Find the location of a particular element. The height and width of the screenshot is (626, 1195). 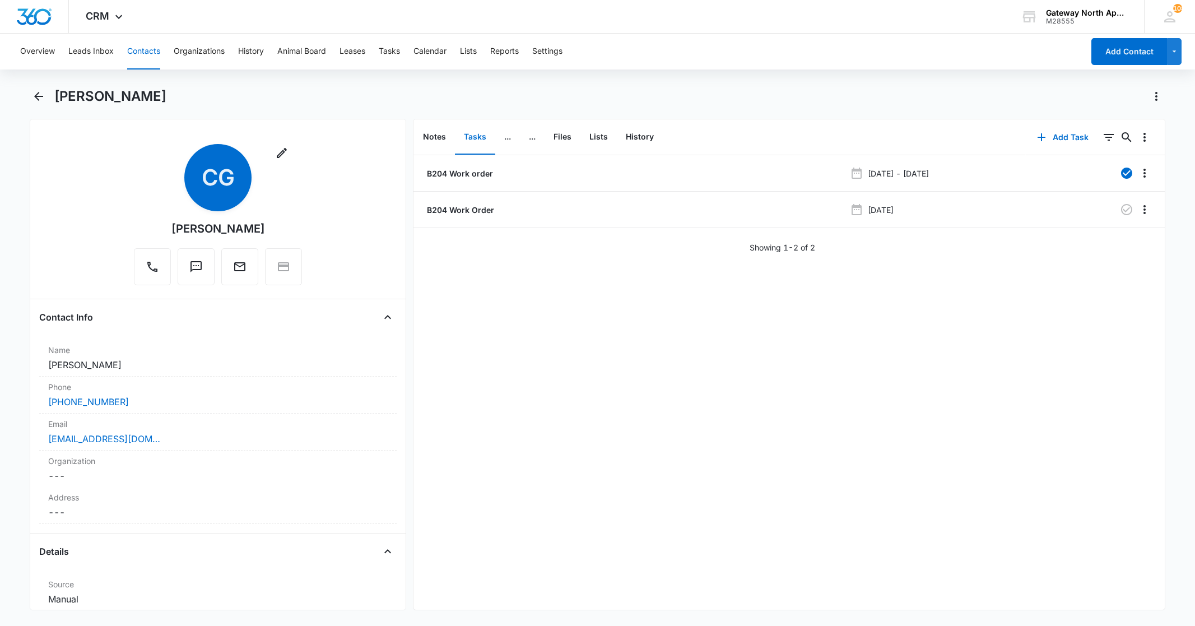

p: Showing 1-2 of 2 is located at coordinates (782, 247).